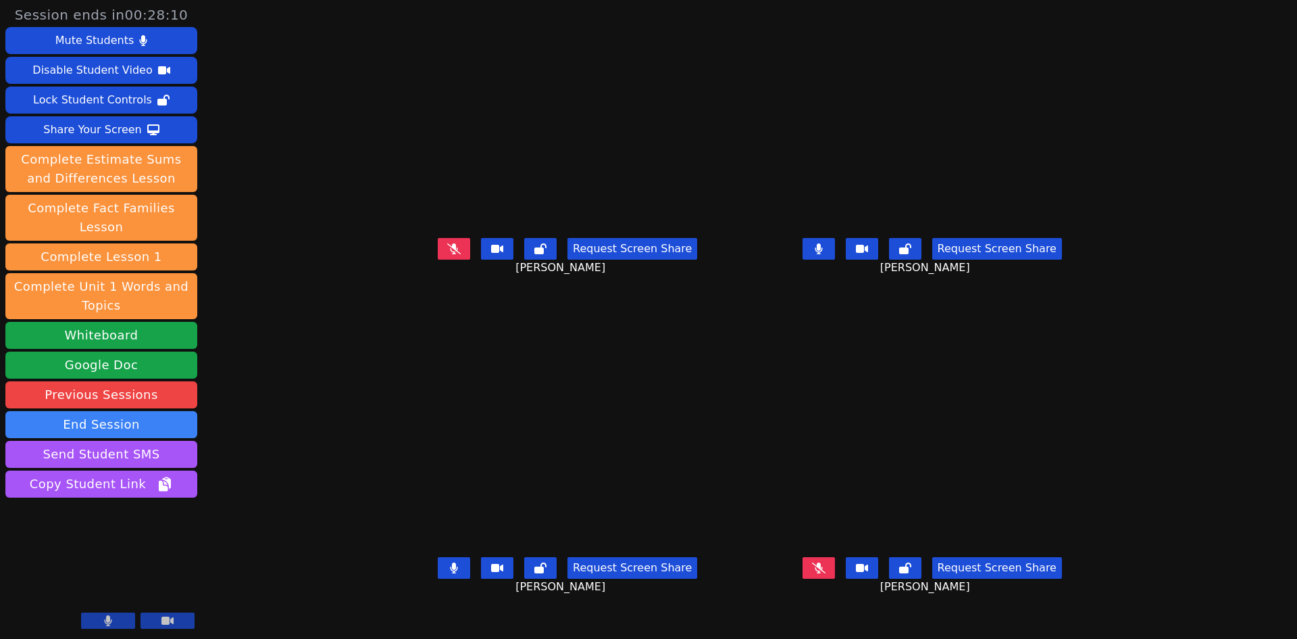  Describe the element at coordinates (101, 484) in the screenshot. I see `span: Copy Student Link` at that location.